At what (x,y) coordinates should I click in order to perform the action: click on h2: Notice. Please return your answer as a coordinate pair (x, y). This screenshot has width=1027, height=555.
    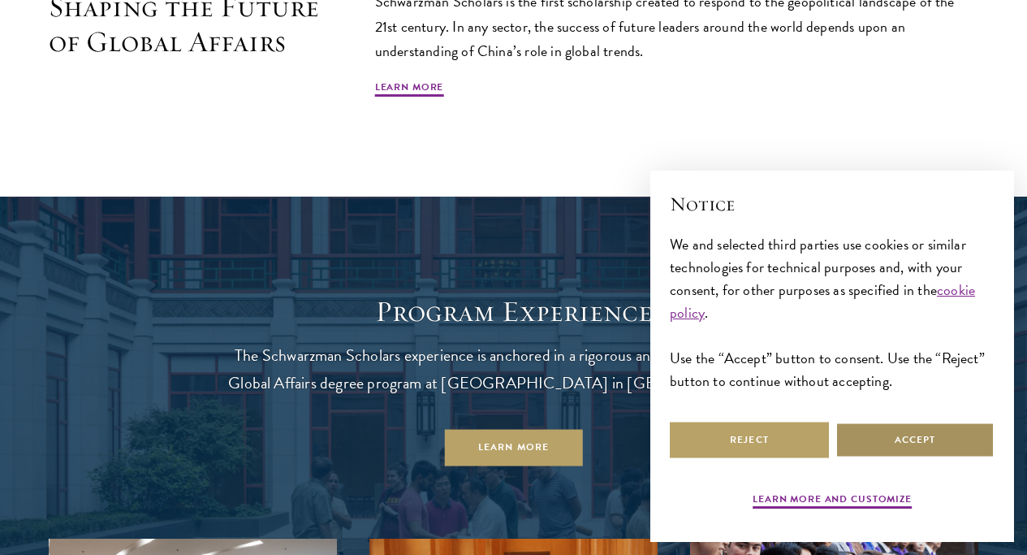
    Looking at the image, I should click on (832, 204).